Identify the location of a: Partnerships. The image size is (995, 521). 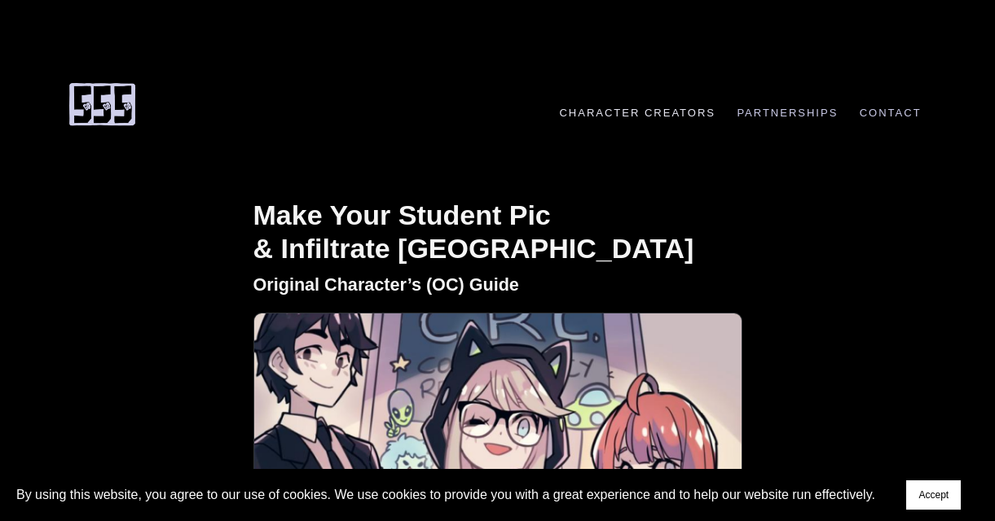
(787, 112).